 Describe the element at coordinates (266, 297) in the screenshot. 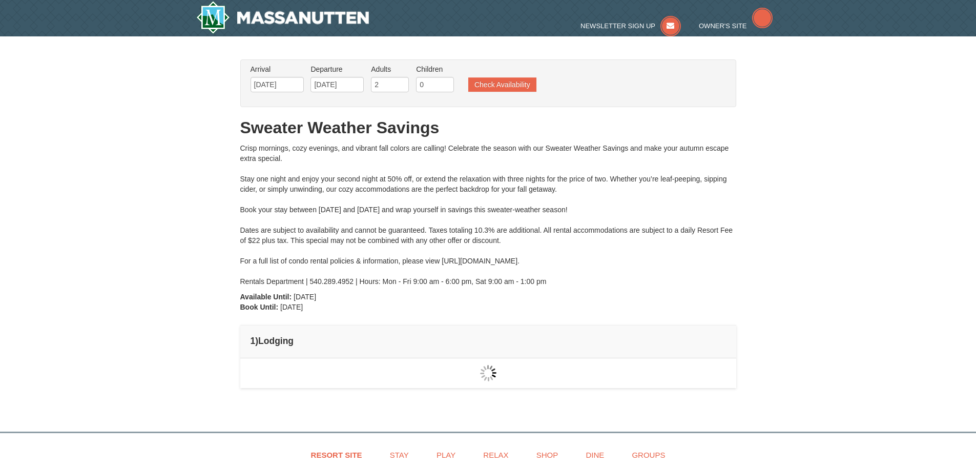

I see `strong: Available Until:` at that location.